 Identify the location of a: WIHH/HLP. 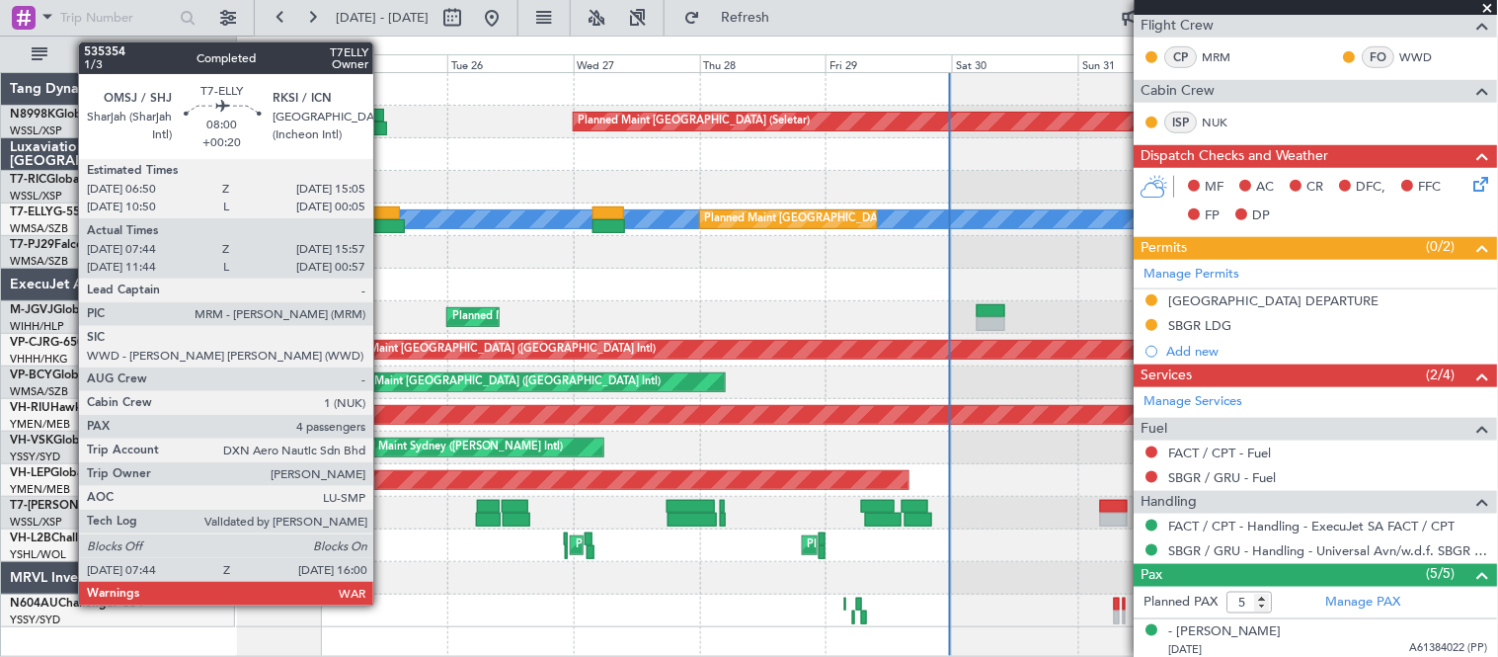
(37, 326).